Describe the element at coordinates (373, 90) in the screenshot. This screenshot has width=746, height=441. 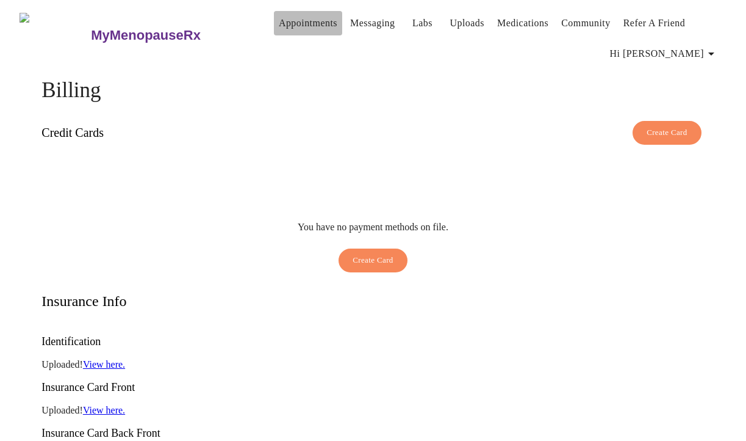
I see `h4: Billing` at that location.